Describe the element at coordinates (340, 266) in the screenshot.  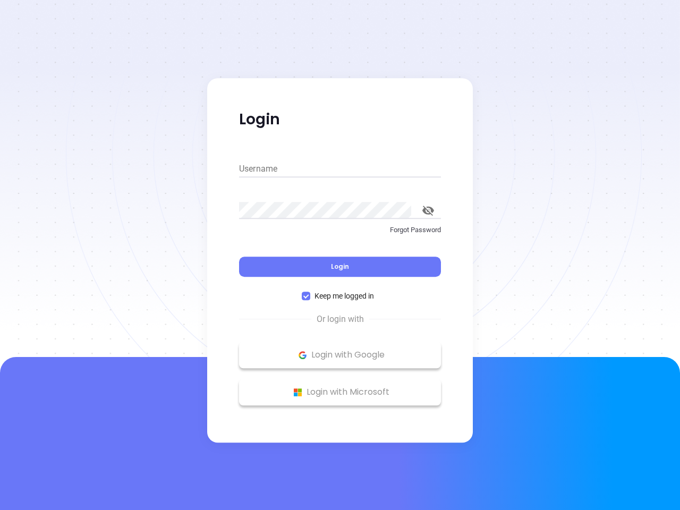
I see `button: Login` at that location.